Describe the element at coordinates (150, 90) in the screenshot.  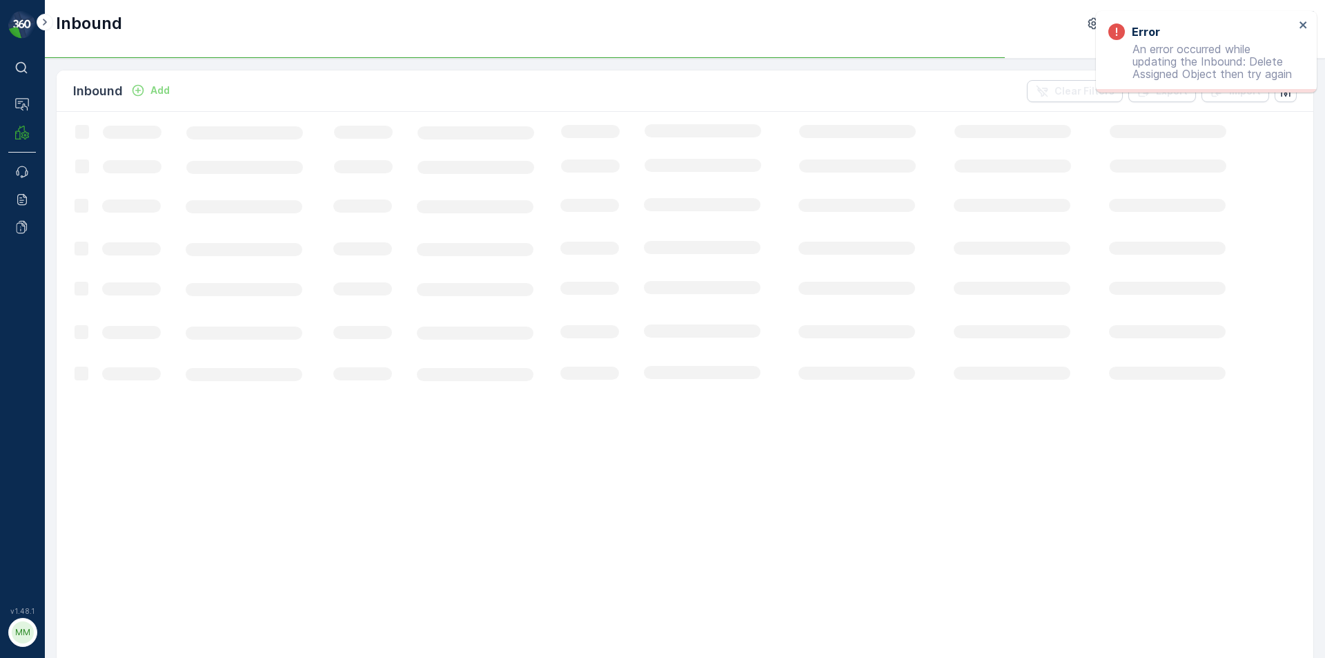
I see `button: Add` at that location.